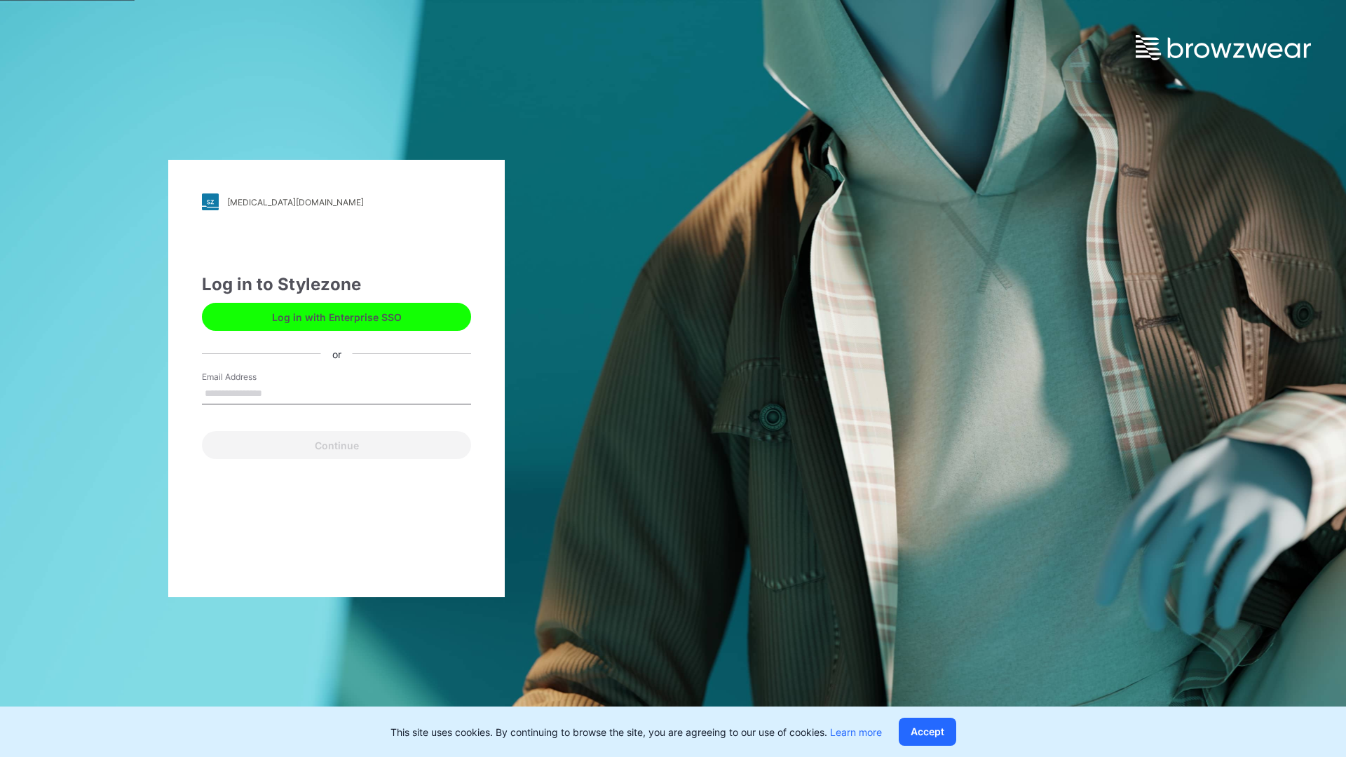 The height and width of the screenshot is (757, 1346). What do you see at coordinates (636, 732) in the screenshot?
I see `p: This site uses cookies. By continuing to browse the site, you are agreeing to our use of cookies.` at bounding box center [636, 732].